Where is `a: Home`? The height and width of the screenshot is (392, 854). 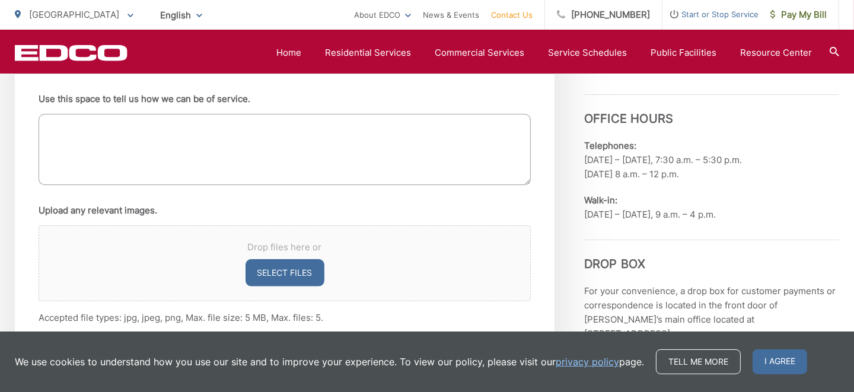
a: Home is located at coordinates (289, 53).